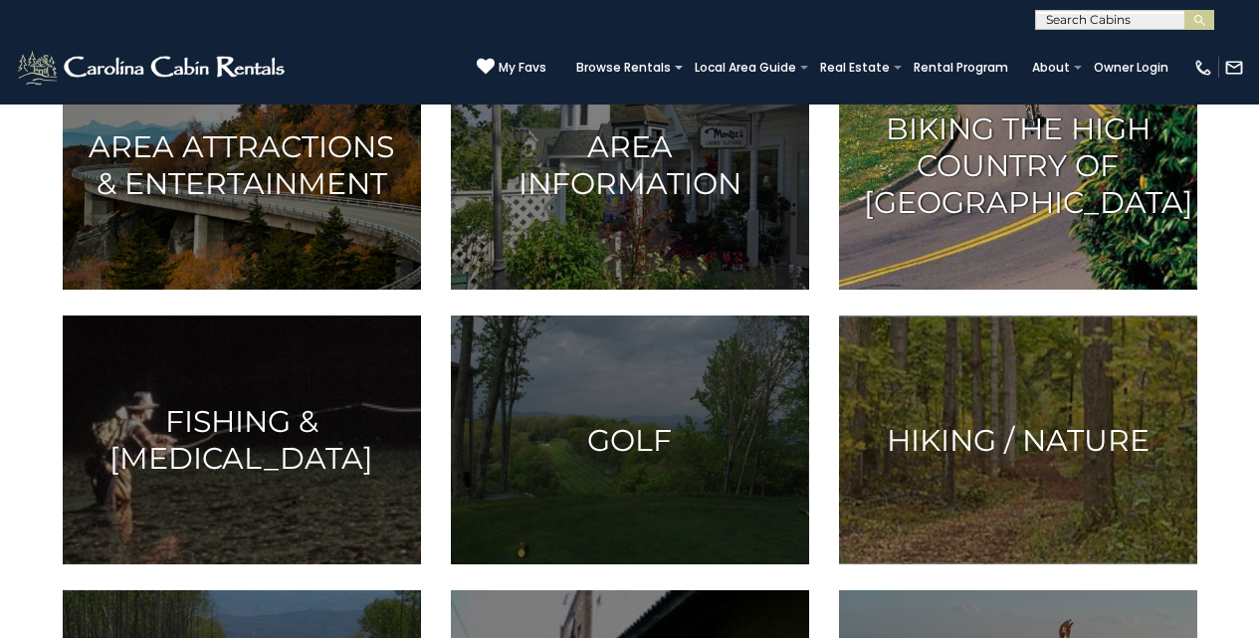 The image size is (1259, 638). Describe the element at coordinates (1018, 439) in the screenshot. I see `h3: Hiking / Nature` at that location.